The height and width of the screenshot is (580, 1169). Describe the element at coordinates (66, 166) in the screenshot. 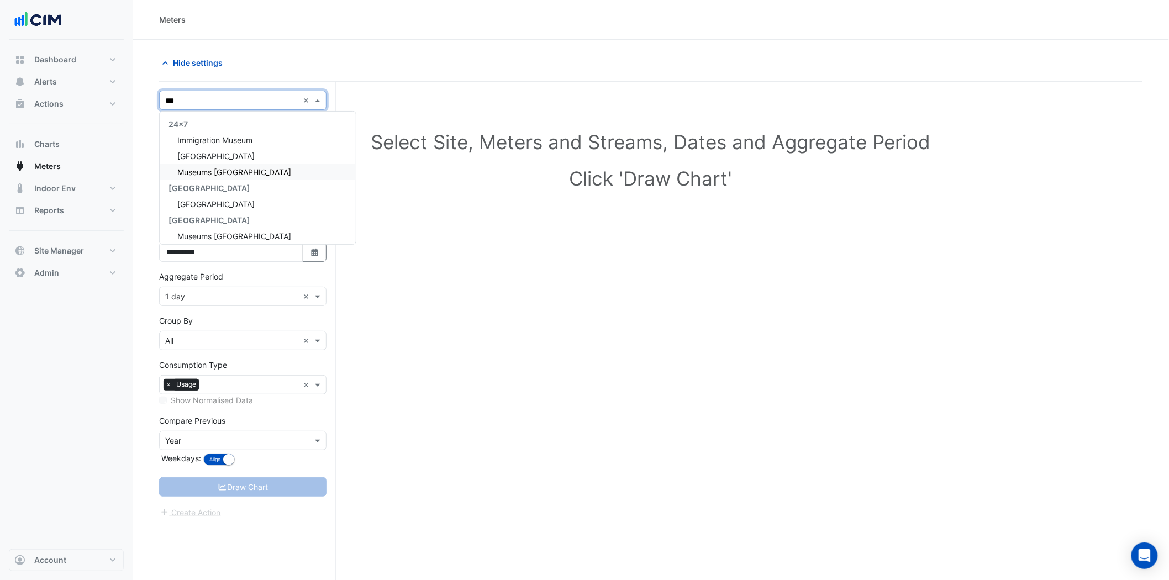

I see `button: Meters` at that location.